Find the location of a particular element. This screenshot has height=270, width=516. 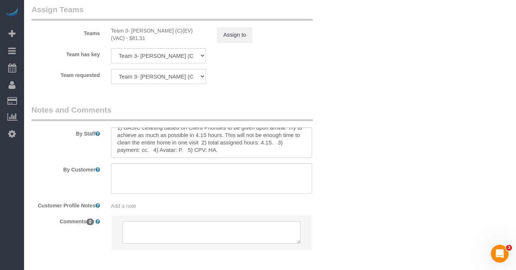

img: Automaid Logo is located at coordinates (12, 13).